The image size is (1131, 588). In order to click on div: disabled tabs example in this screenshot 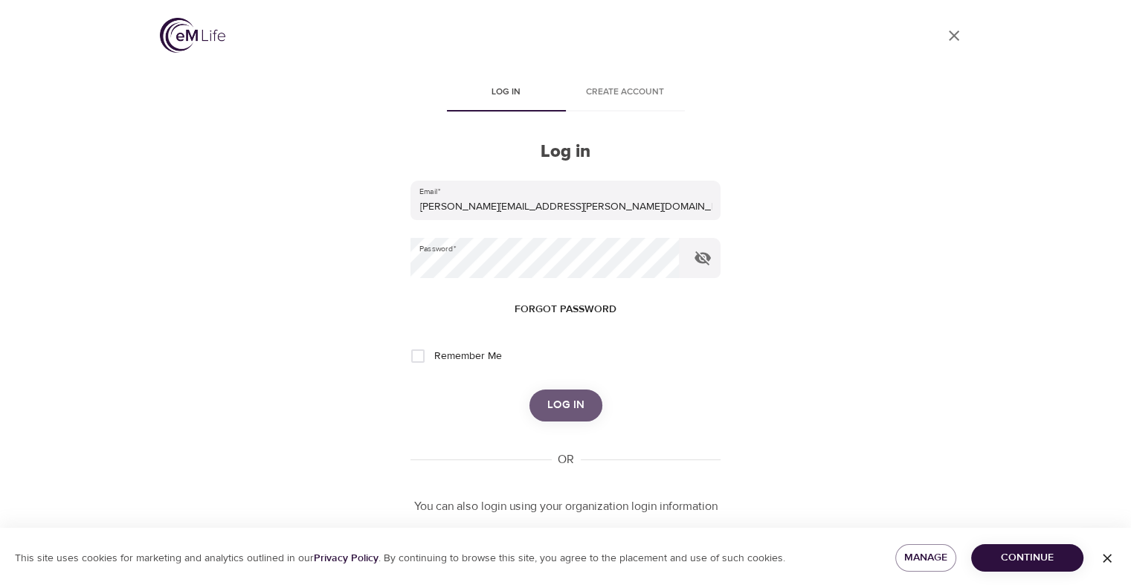, I will do `click(565, 94)`.